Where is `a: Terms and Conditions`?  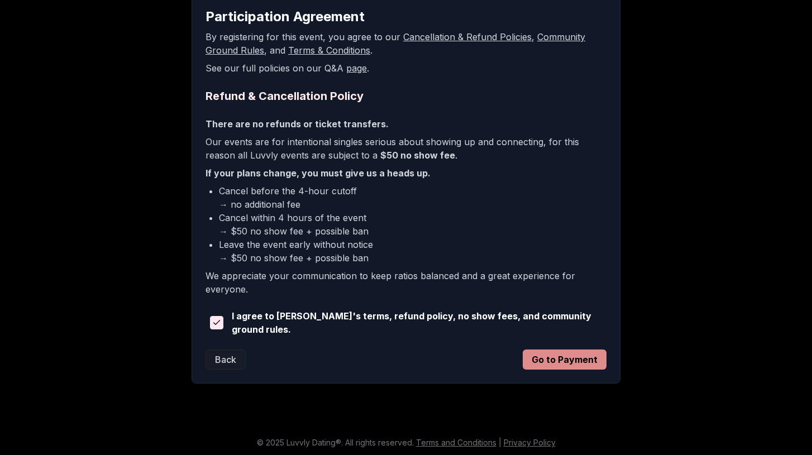
a: Terms and Conditions is located at coordinates (456, 442).